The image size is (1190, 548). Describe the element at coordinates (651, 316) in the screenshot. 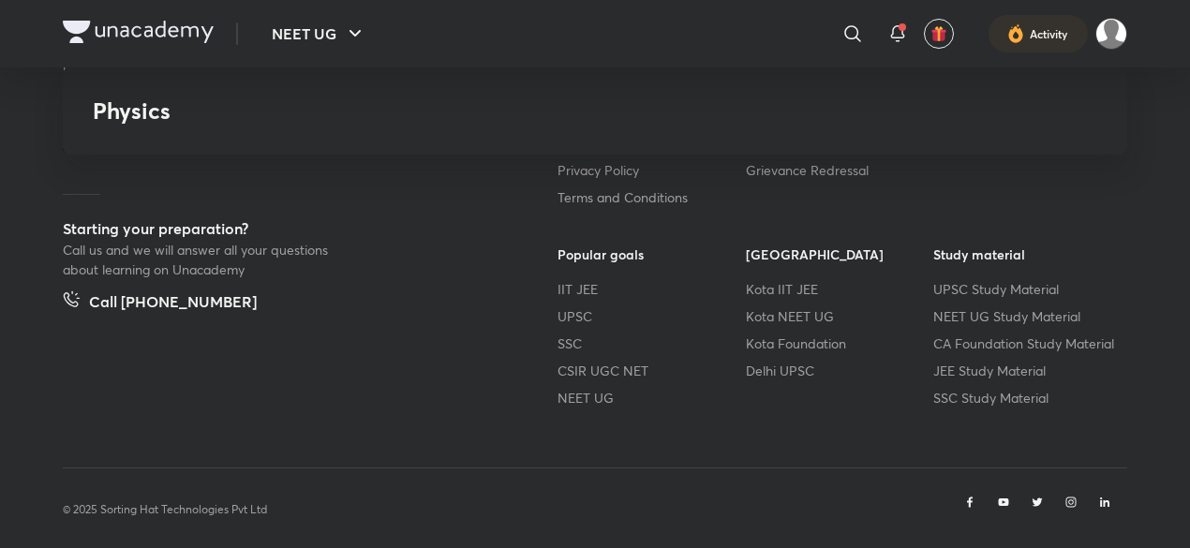

I see `a: UPSC` at that location.